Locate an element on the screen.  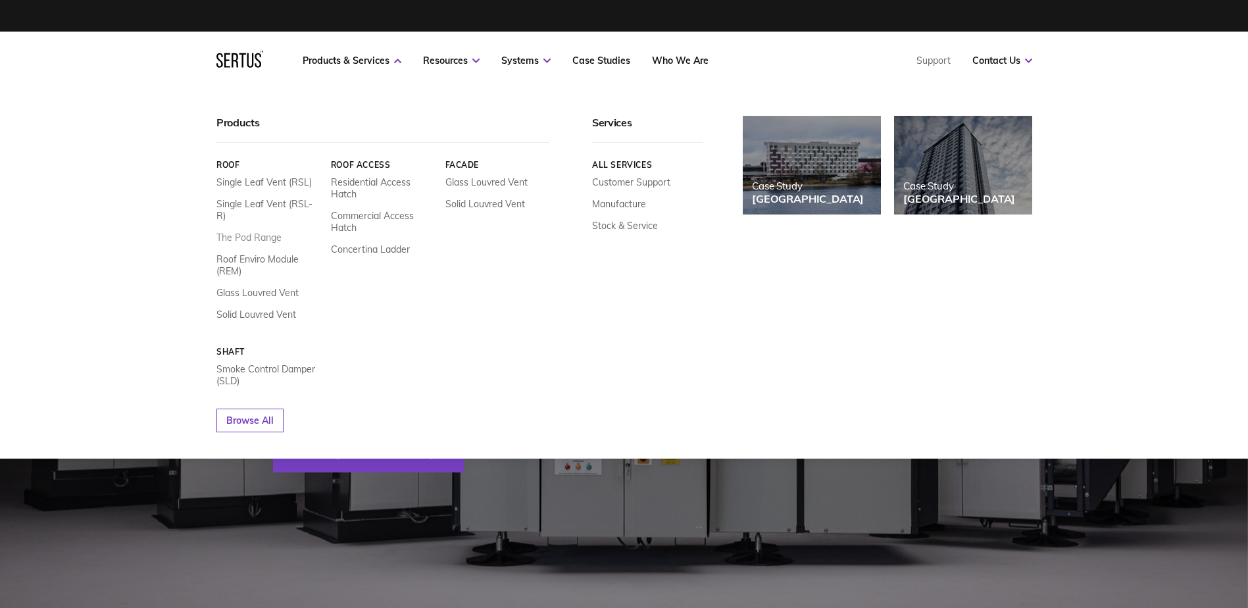
a: Concertina Ladder is located at coordinates (370, 249).